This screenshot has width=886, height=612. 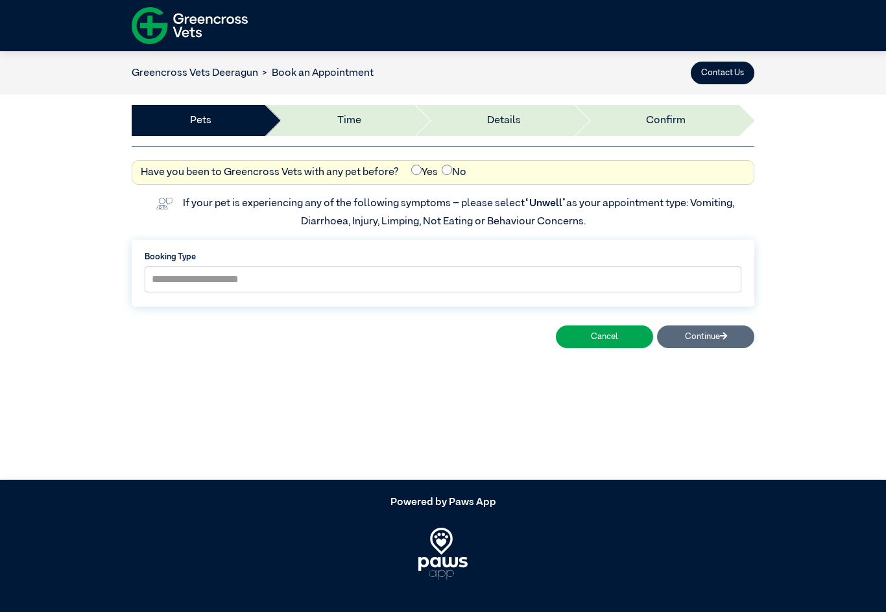 What do you see at coordinates (443, 554) in the screenshot?
I see `img: PawsApp` at bounding box center [443, 554].